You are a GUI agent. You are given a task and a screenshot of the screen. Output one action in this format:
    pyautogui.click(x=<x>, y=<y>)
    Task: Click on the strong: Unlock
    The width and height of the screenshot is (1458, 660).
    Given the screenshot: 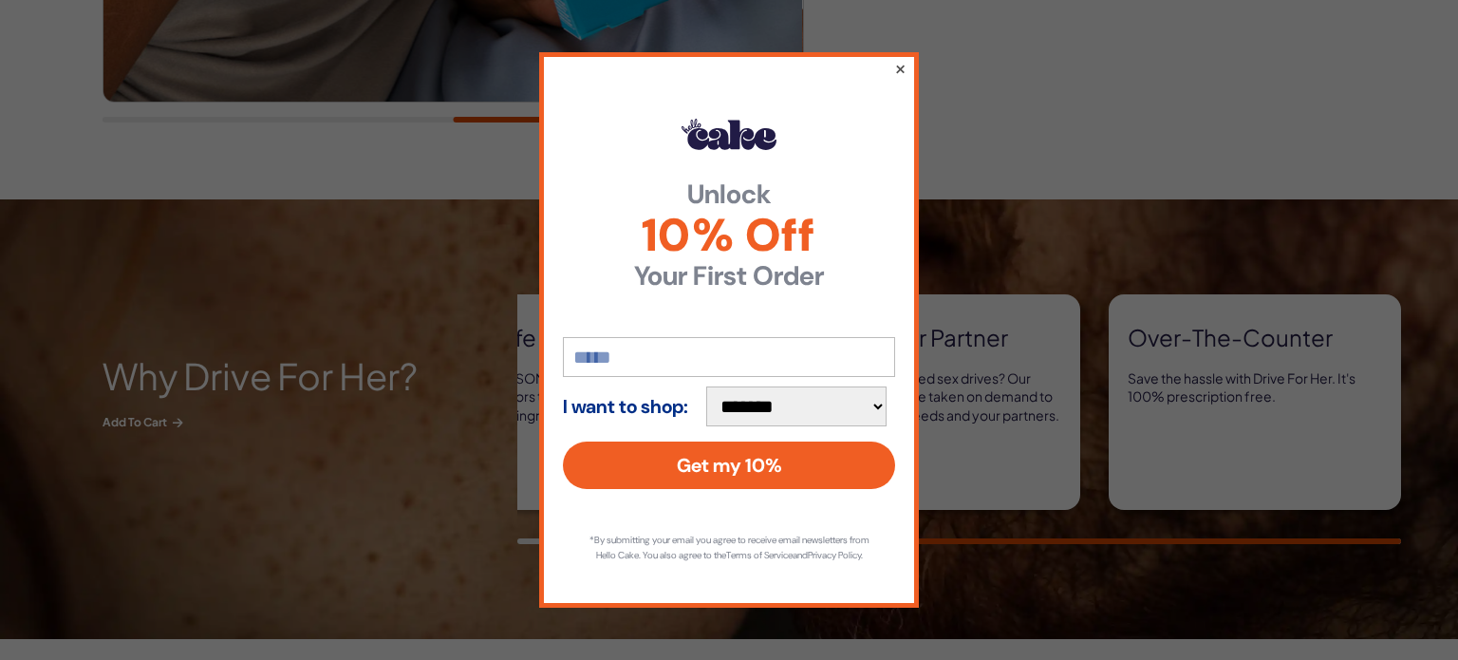 What is the action you would take?
    pyautogui.click(x=729, y=195)
    